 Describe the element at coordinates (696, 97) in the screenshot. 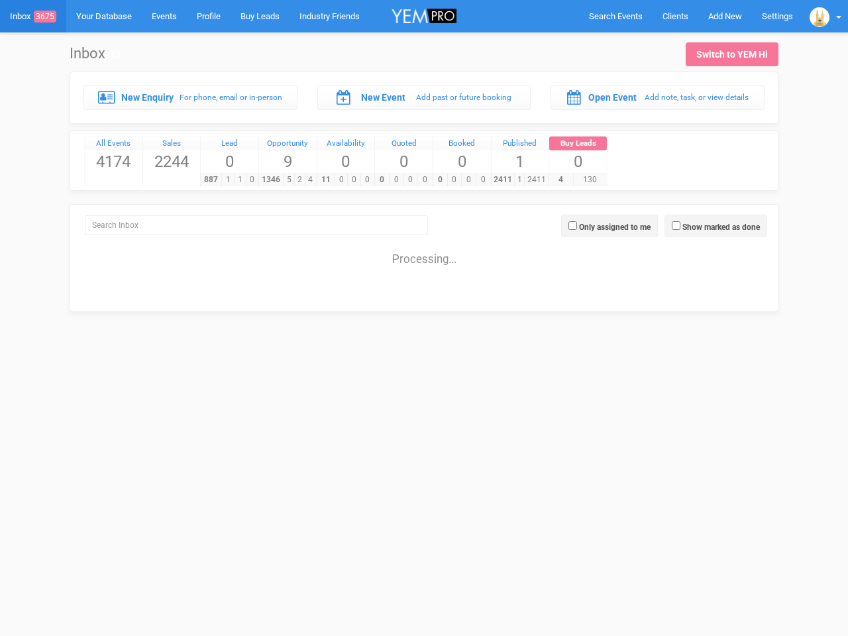

I see `small: Add note, task, or view details` at that location.